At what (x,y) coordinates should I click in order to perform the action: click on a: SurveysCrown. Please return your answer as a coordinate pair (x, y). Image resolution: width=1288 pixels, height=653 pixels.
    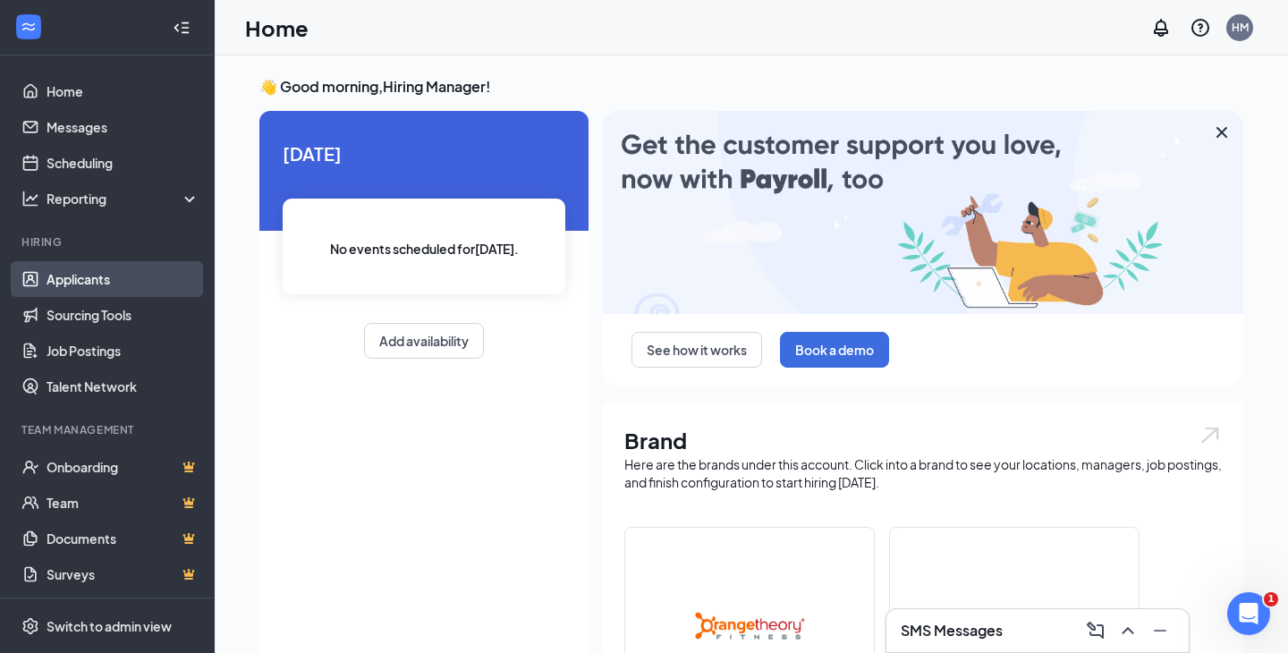
    Looking at the image, I should click on (123, 574).